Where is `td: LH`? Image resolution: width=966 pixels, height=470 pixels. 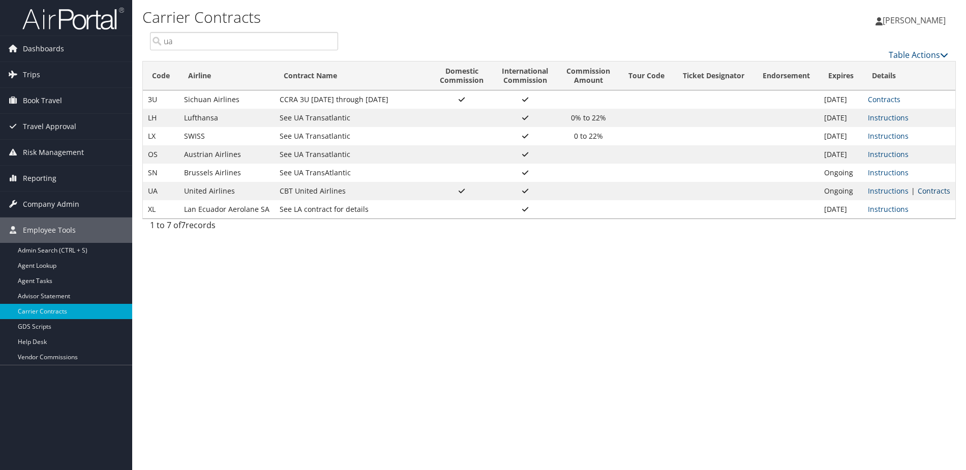
td: LH is located at coordinates (161, 118).